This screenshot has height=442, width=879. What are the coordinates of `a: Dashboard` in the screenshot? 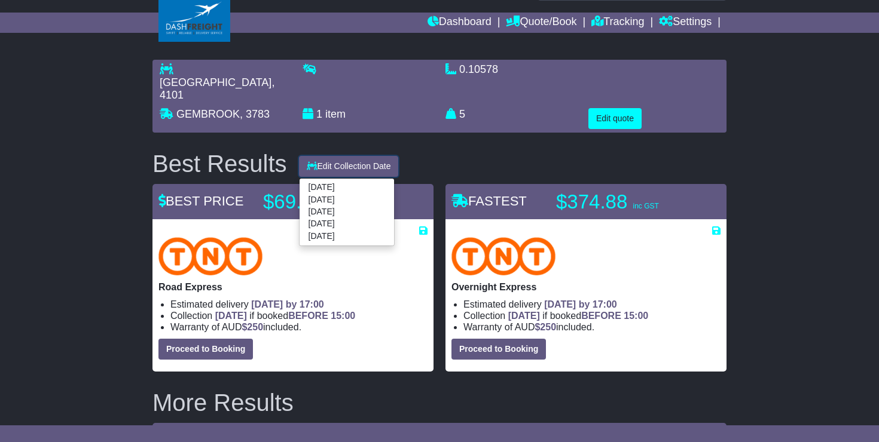 It's located at (459, 23).